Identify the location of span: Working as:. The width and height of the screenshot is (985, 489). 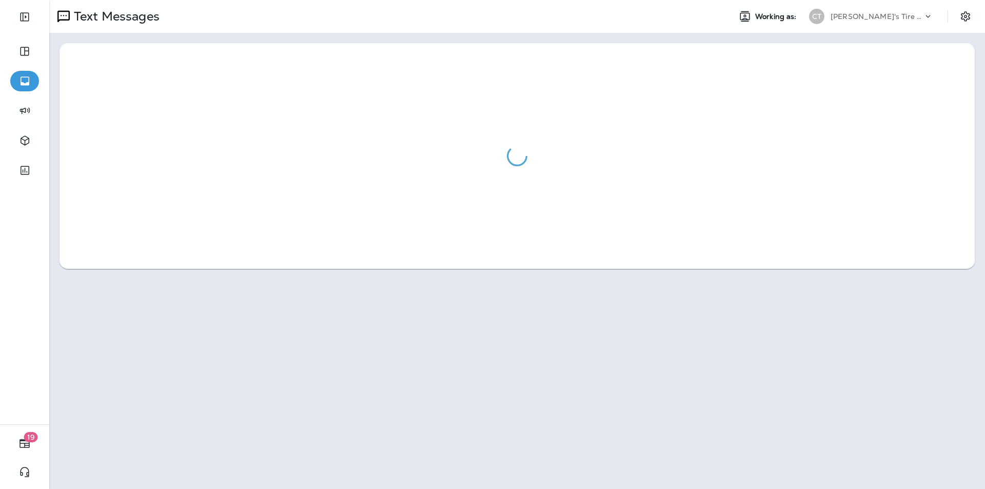
(777, 16).